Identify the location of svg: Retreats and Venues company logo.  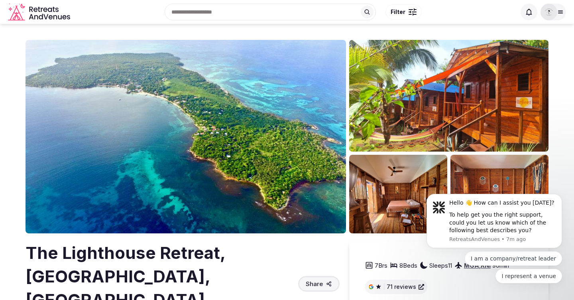
(40, 12).